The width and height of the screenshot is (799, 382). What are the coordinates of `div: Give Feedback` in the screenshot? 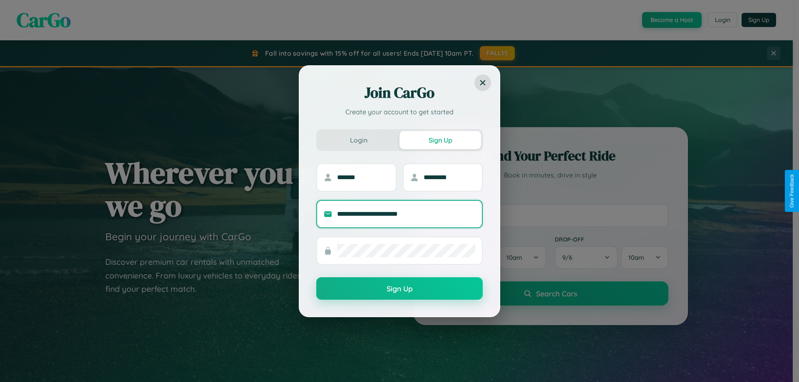 It's located at (791, 191).